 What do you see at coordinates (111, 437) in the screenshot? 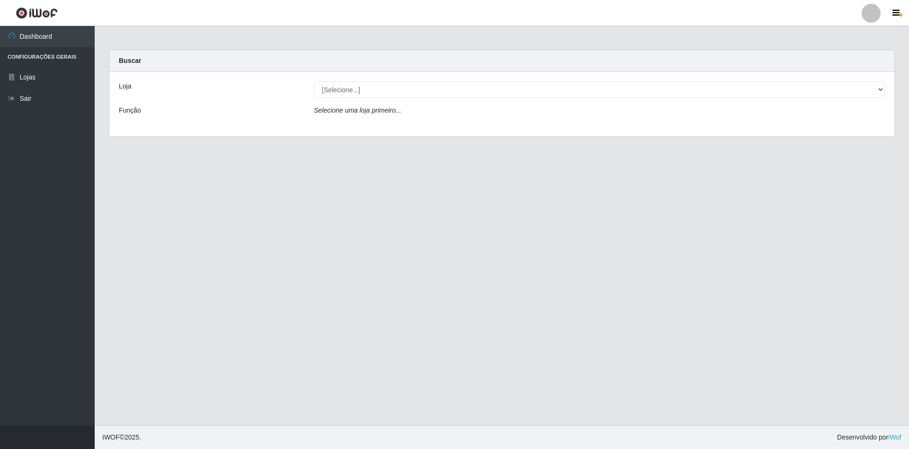
I see `span: IWOF` at bounding box center [111, 437].